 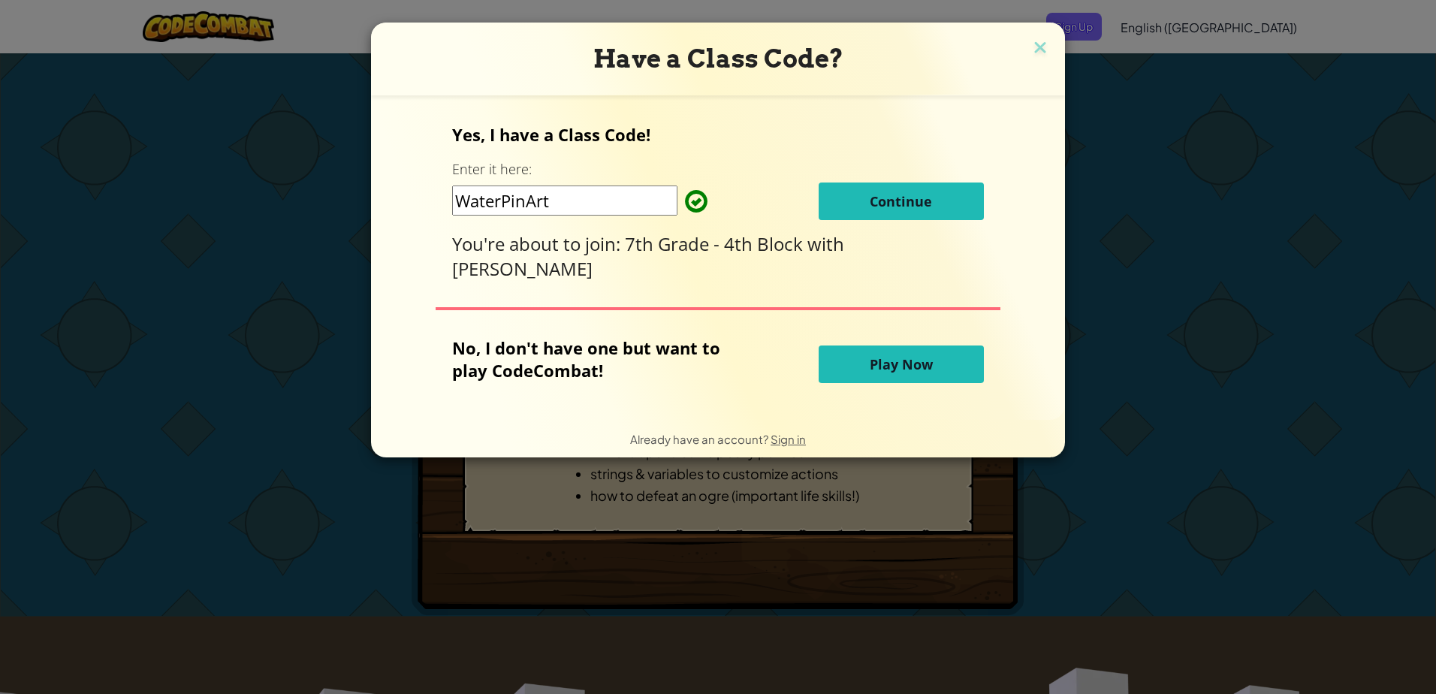 I want to click on img: close icon, so click(x=1040, y=49).